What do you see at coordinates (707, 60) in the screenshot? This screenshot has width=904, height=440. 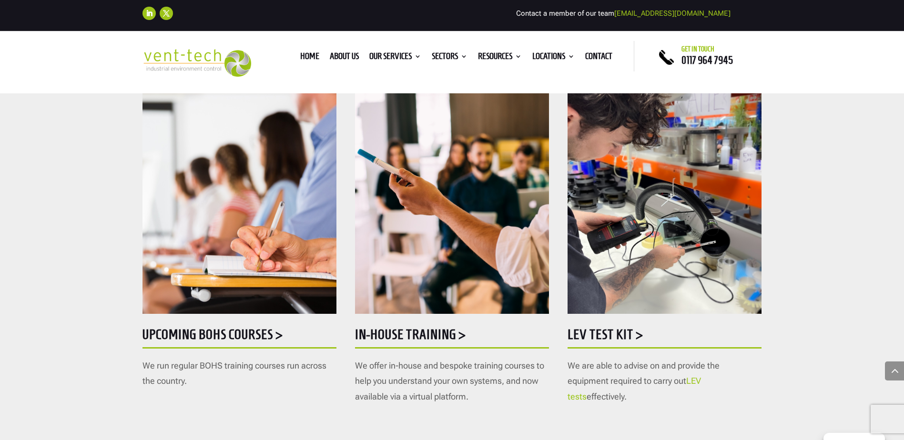 I see `span: 0117 964 7945` at bounding box center [707, 60].